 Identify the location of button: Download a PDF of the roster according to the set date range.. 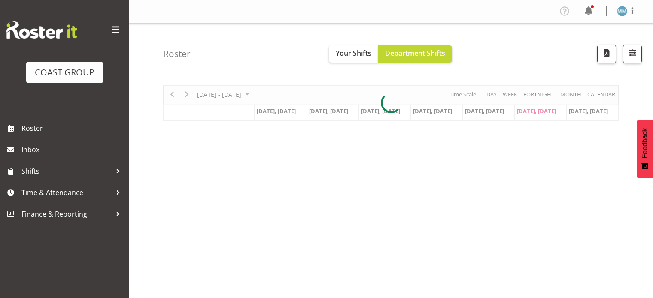
(607, 54).